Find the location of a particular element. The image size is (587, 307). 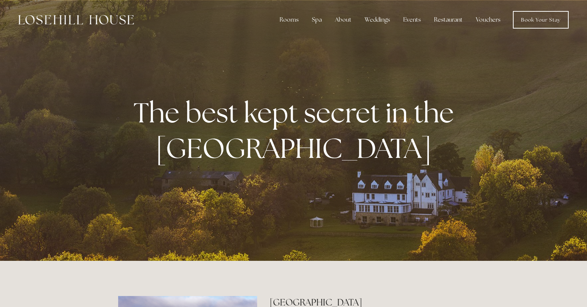

div: Rooms is located at coordinates (289, 20).